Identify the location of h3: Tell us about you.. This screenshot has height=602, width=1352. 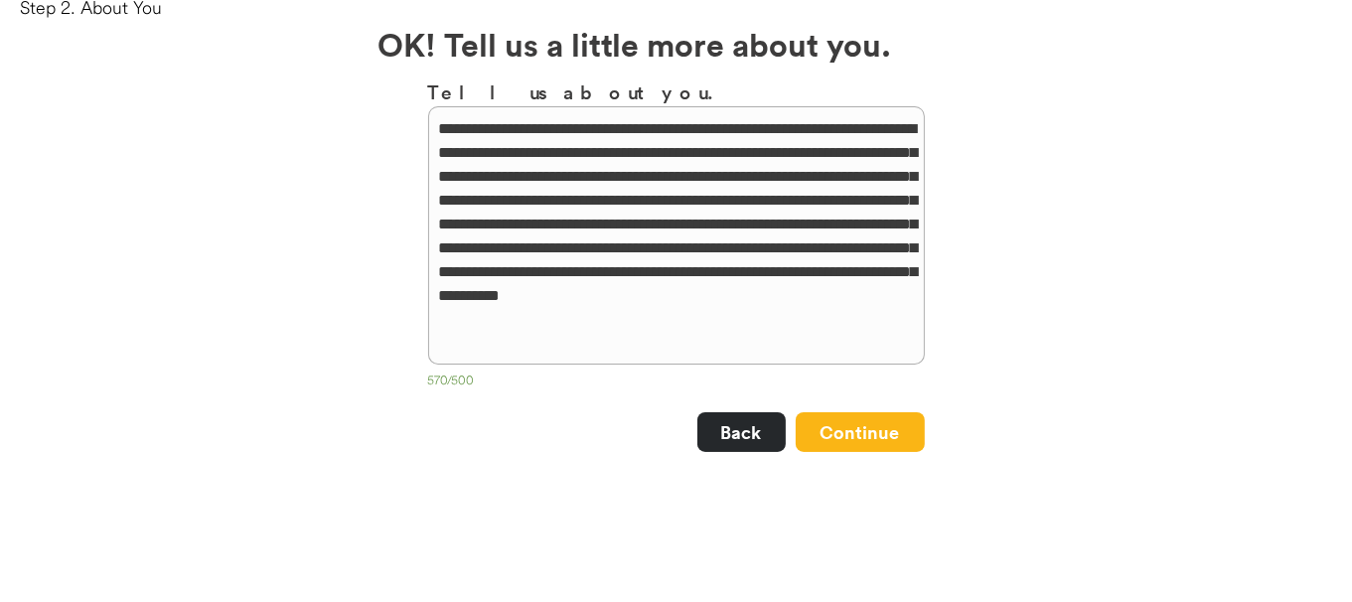
(676, 91).